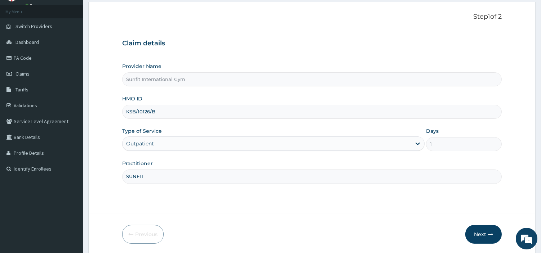 Image resolution: width=541 pixels, height=253 pixels. Describe the element at coordinates (21, 45) in the screenshot. I see `img: d_794563401_company_1708531726252_794563401` at that location.